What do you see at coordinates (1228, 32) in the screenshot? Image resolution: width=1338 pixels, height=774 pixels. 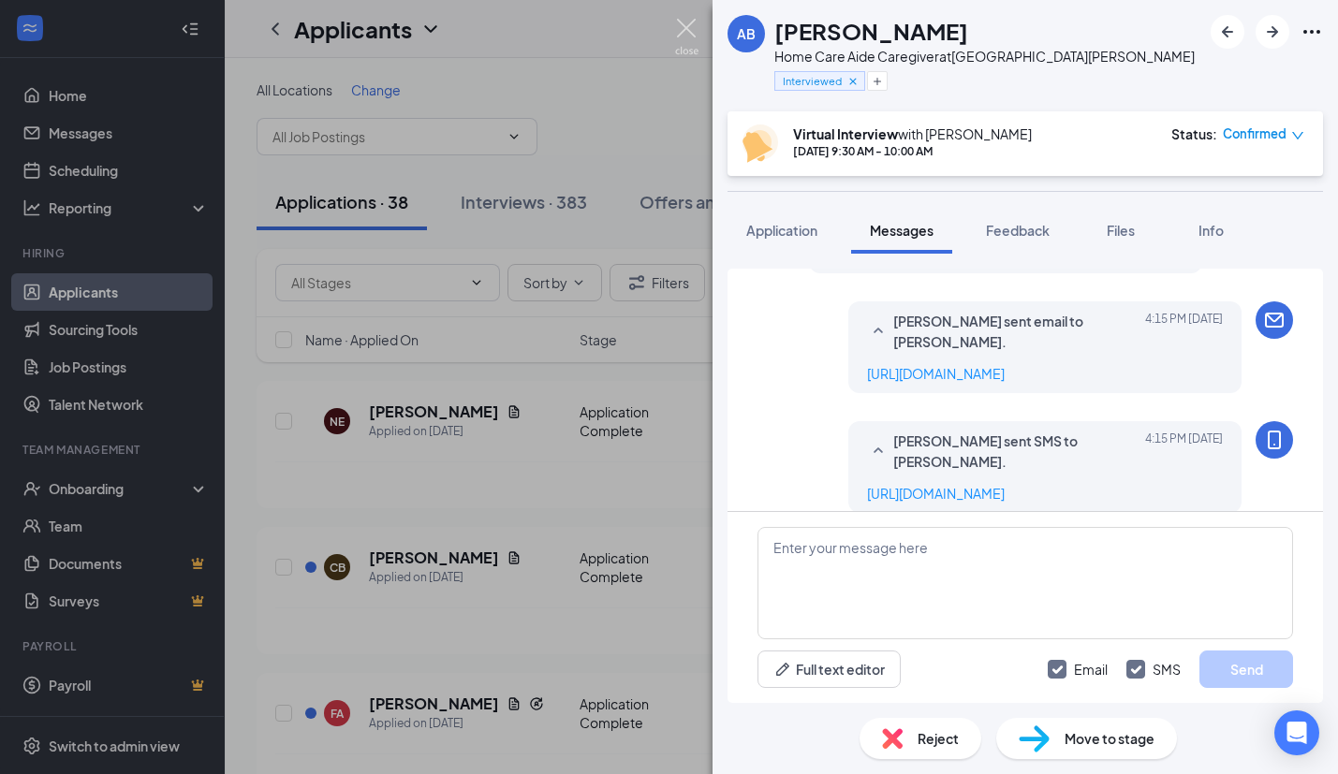 I see `button: ArrowLeftNew` at bounding box center [1228, 32].